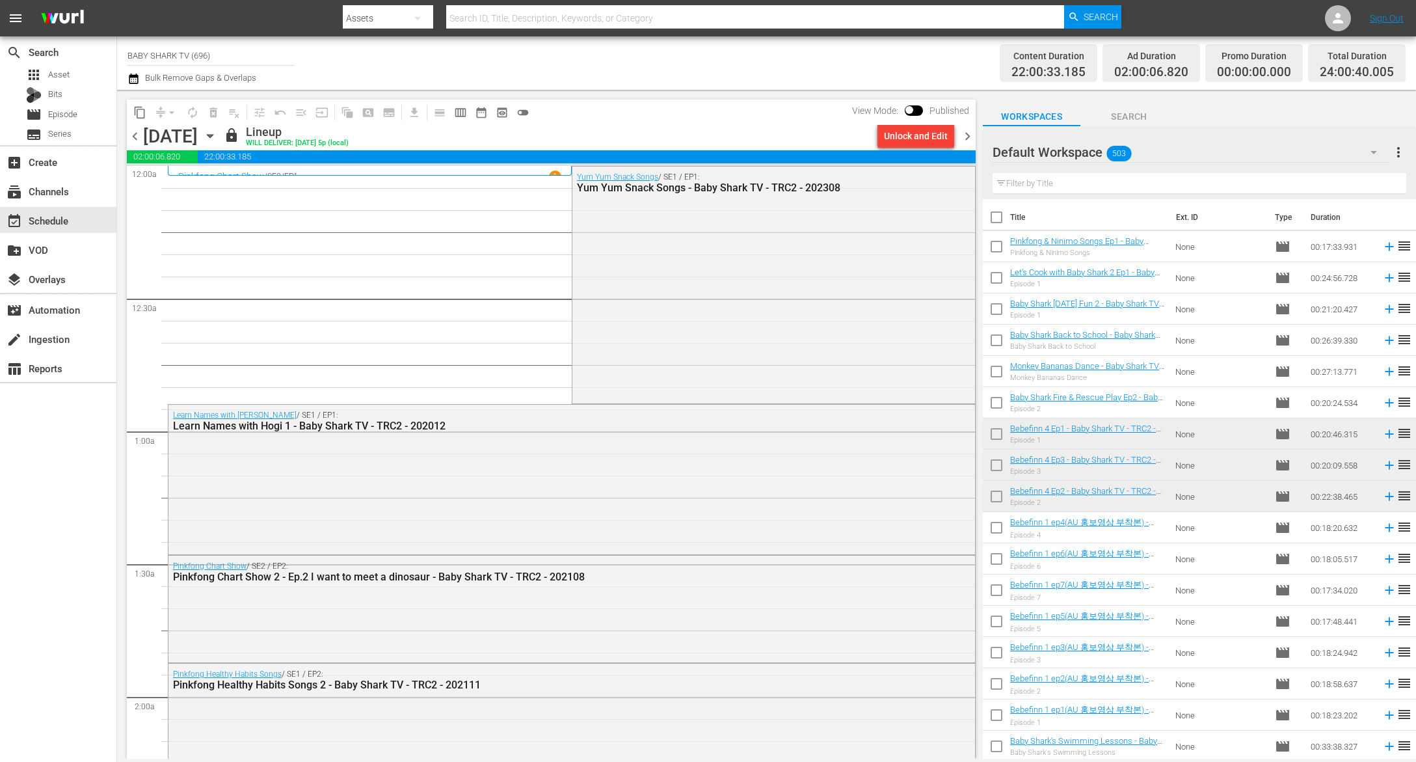 Image resolution: width=1416 pixels, height=762 pixels. Describe the element at coordinates (1341, 528) in the screenshot. I see `td: 00:18:20.632` at that location.